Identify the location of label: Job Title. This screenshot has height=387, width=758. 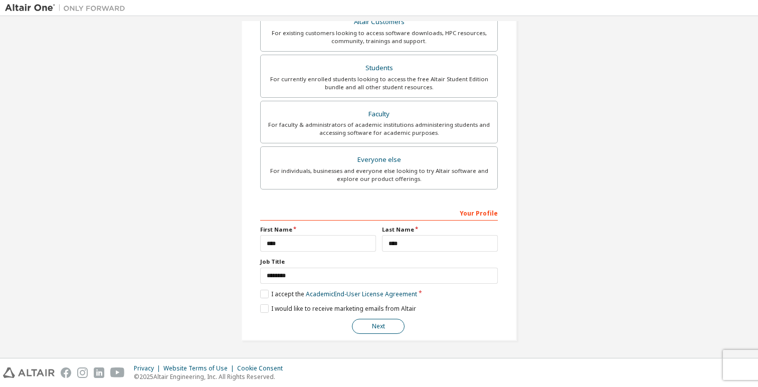
(379, 262).